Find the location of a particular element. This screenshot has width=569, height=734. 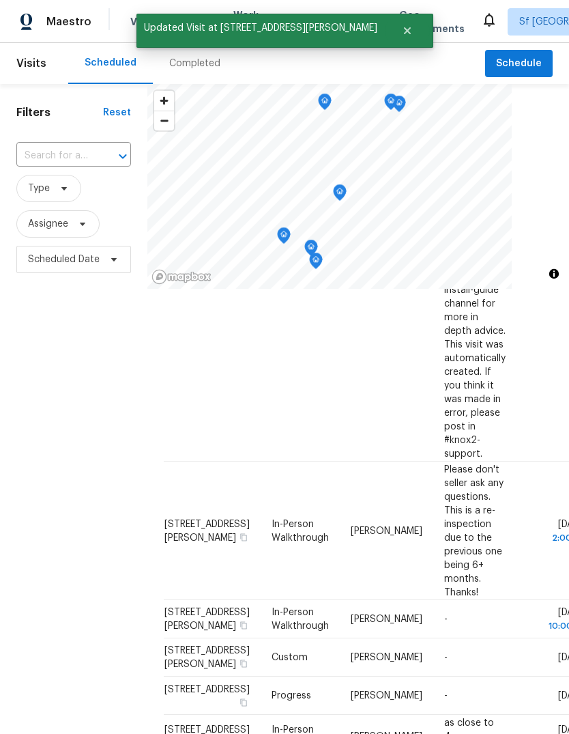

div: Reset is located at coordinates (117, 113).